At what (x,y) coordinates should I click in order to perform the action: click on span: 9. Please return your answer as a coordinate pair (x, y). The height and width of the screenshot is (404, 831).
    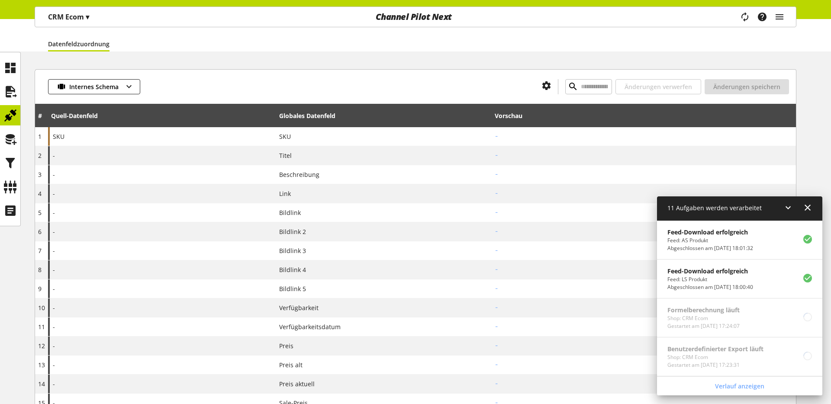
    Looking at the image, I should click on (40, 289).